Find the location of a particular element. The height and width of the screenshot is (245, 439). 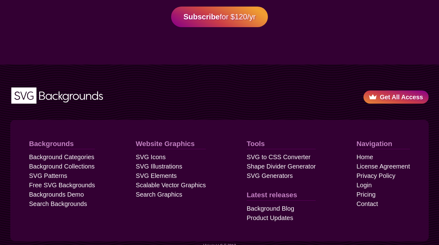

a: Contact is located at coordinates (367, 204).